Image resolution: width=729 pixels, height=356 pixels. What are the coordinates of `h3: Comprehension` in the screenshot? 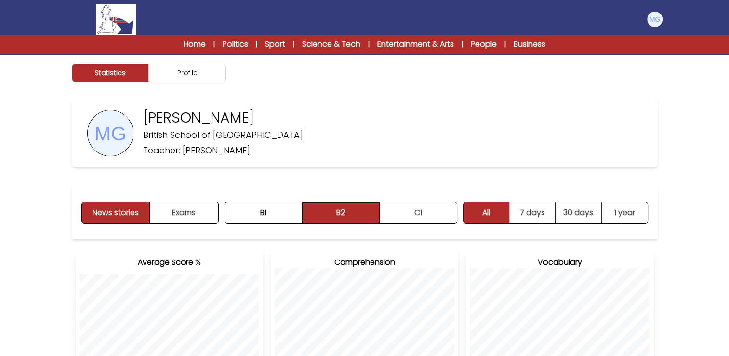 It's located at (364, 262).